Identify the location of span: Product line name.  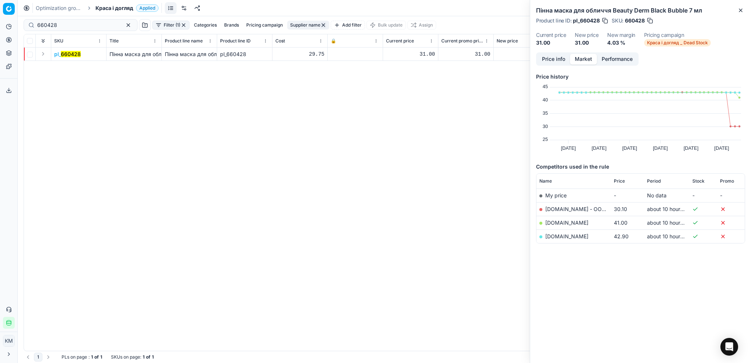
(184, 41).